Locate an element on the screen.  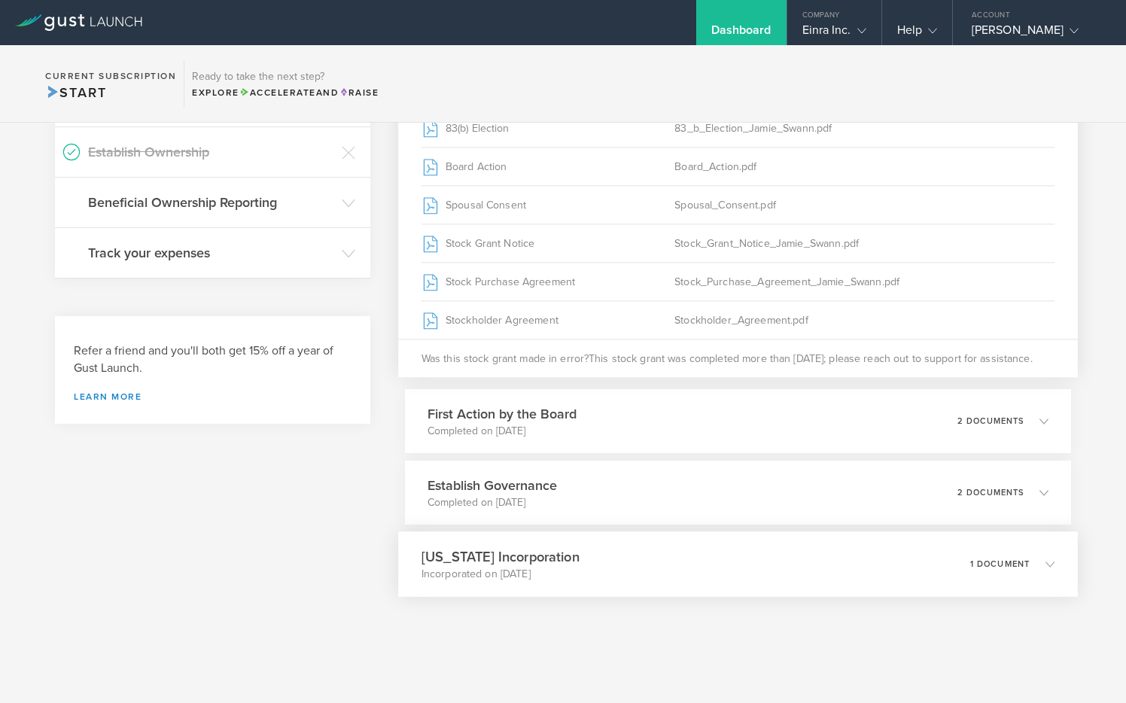
div: 83_b_Election_Jamie_Swann.pdf is located at coordinates (865, 128).